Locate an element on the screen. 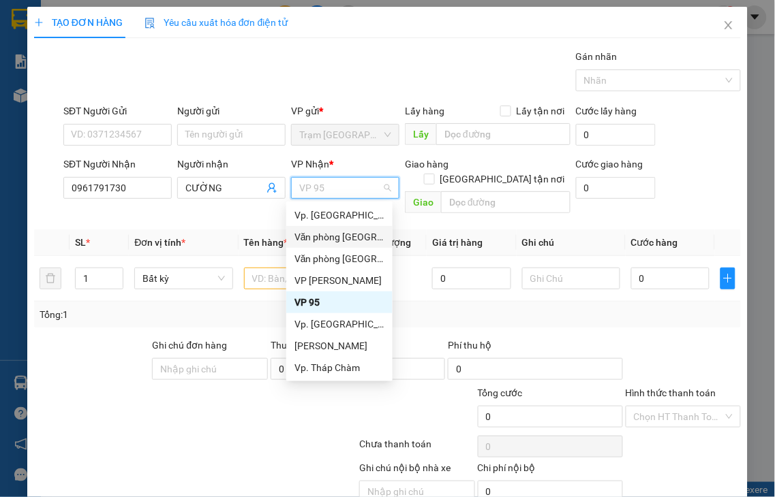 The width and height of the screenshot is (775, 497). span: VP 95 is located at coordinates (345, 188).